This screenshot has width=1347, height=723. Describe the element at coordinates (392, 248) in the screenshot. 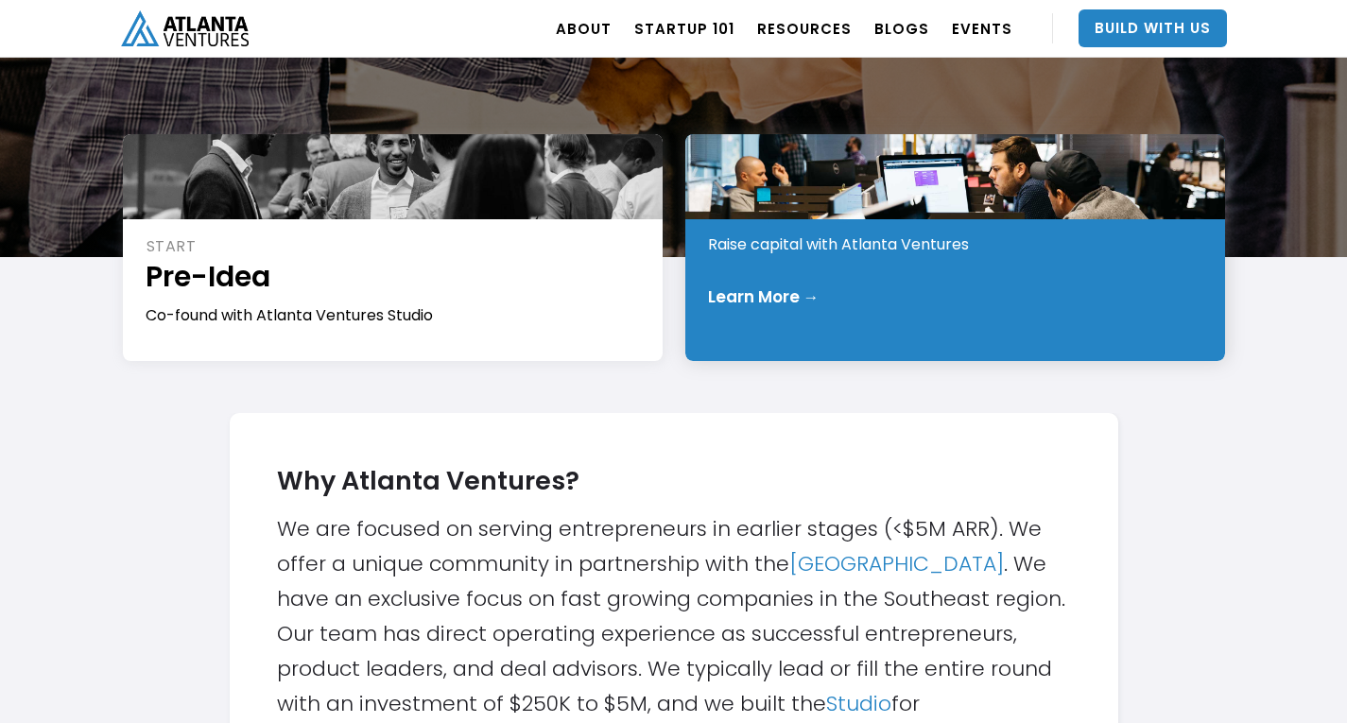

I see `a: STARTPre-IdeaCo-found with Atlanta Ventures Studio` at that location.